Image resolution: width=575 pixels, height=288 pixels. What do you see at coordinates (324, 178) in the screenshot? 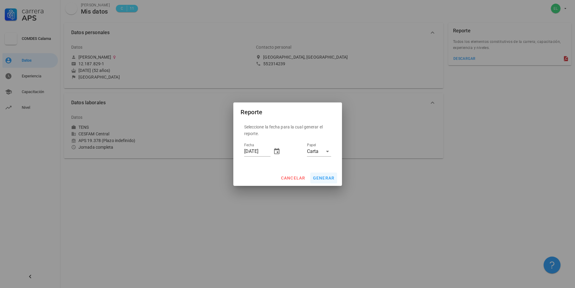
I see `span: generar` at bounding box center [324, 178].